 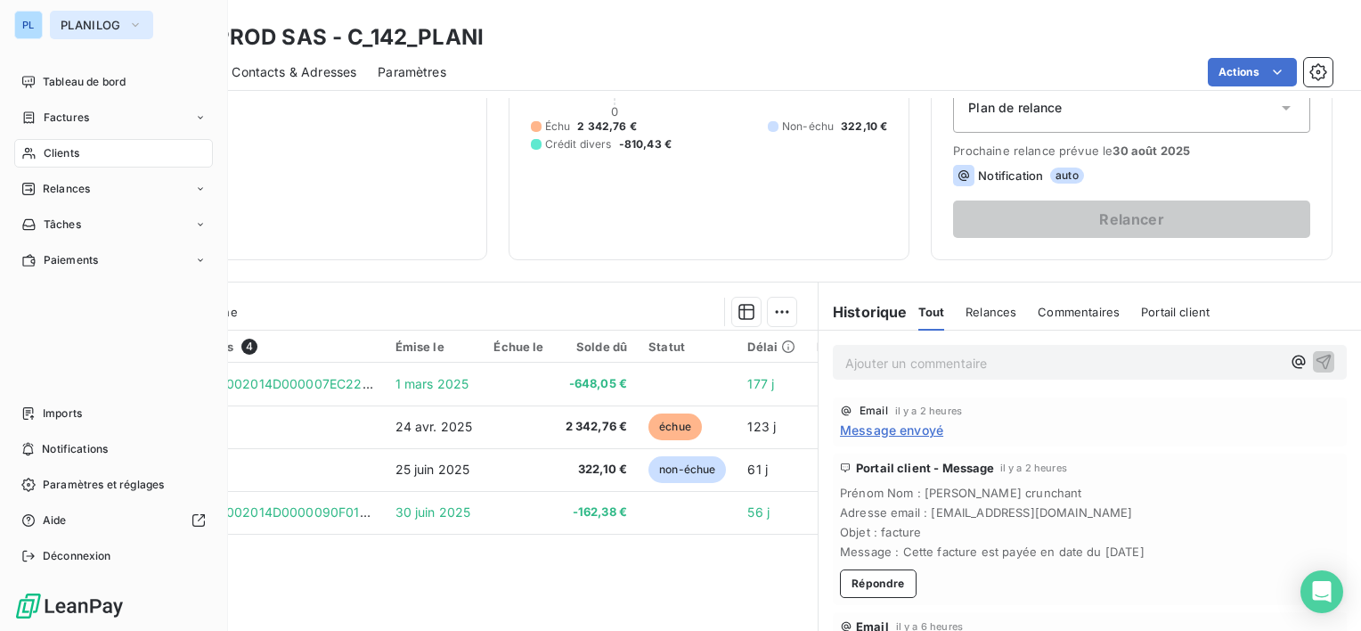 What do you see at coordinates (433, 469) in the screenshot?
I see `span: 25 juin 2025` at bounding box center [433, 469].